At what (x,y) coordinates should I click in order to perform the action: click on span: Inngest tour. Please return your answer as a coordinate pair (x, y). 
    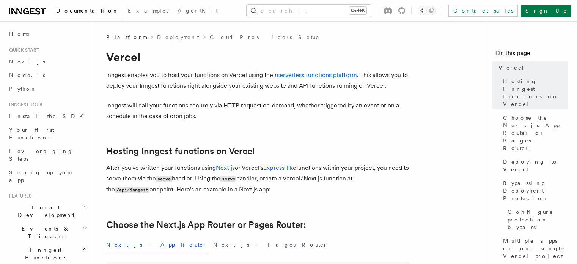
    Looking at the image, I should click on (24, 105).